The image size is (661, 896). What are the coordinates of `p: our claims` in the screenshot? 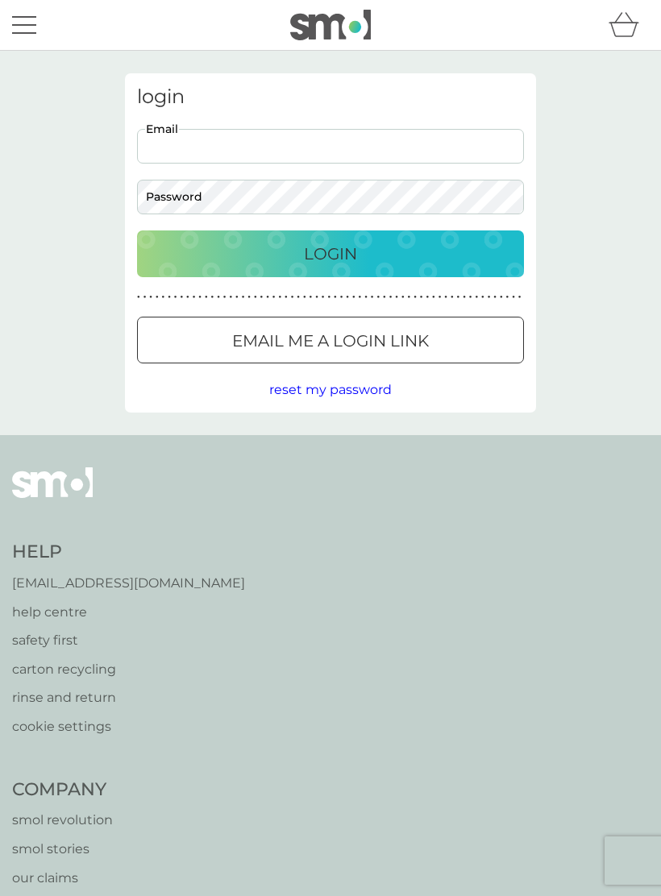 It's located at (98, 878).